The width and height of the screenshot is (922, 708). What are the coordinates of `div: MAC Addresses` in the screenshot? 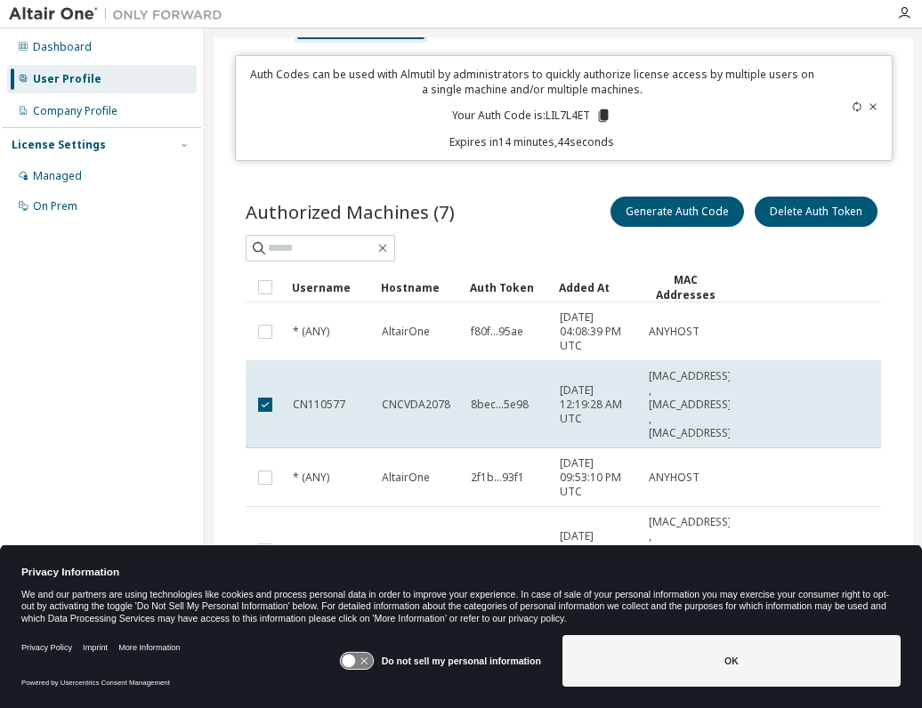 It's located at (685, 287).